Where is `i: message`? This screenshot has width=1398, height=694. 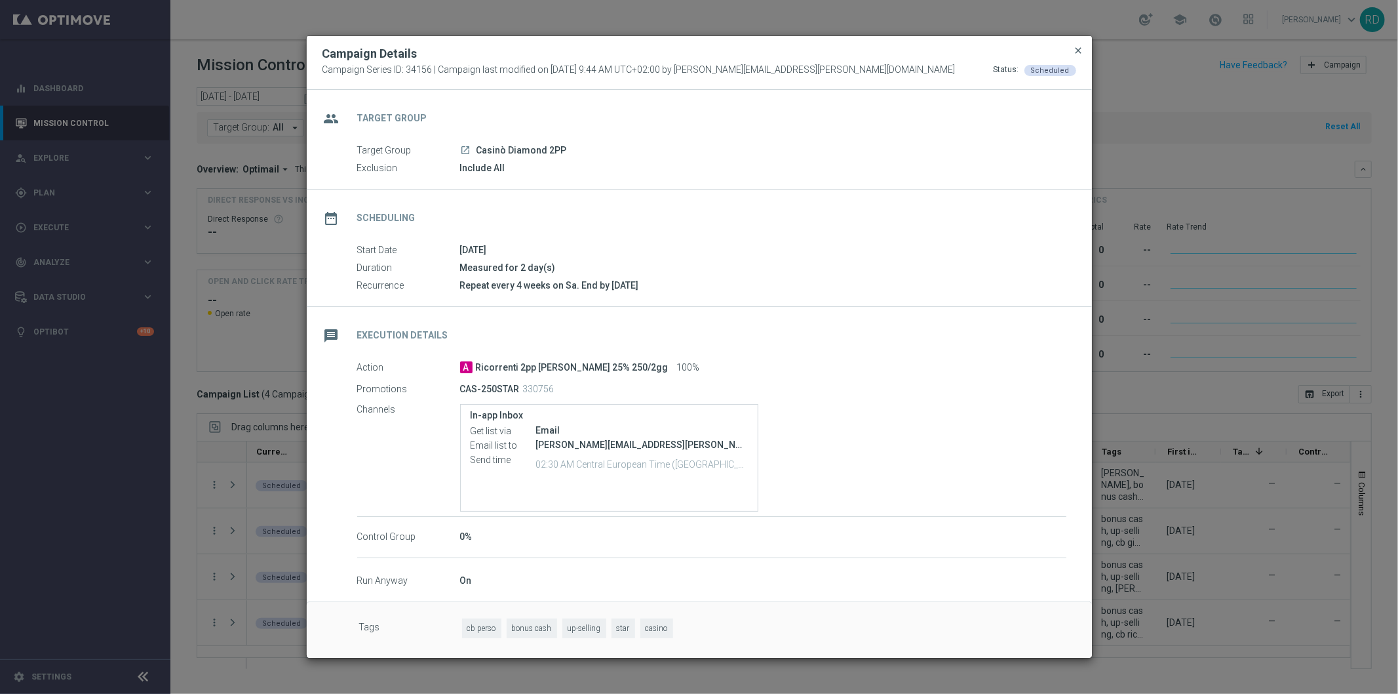
i: message is located at coordinates (332, 336).